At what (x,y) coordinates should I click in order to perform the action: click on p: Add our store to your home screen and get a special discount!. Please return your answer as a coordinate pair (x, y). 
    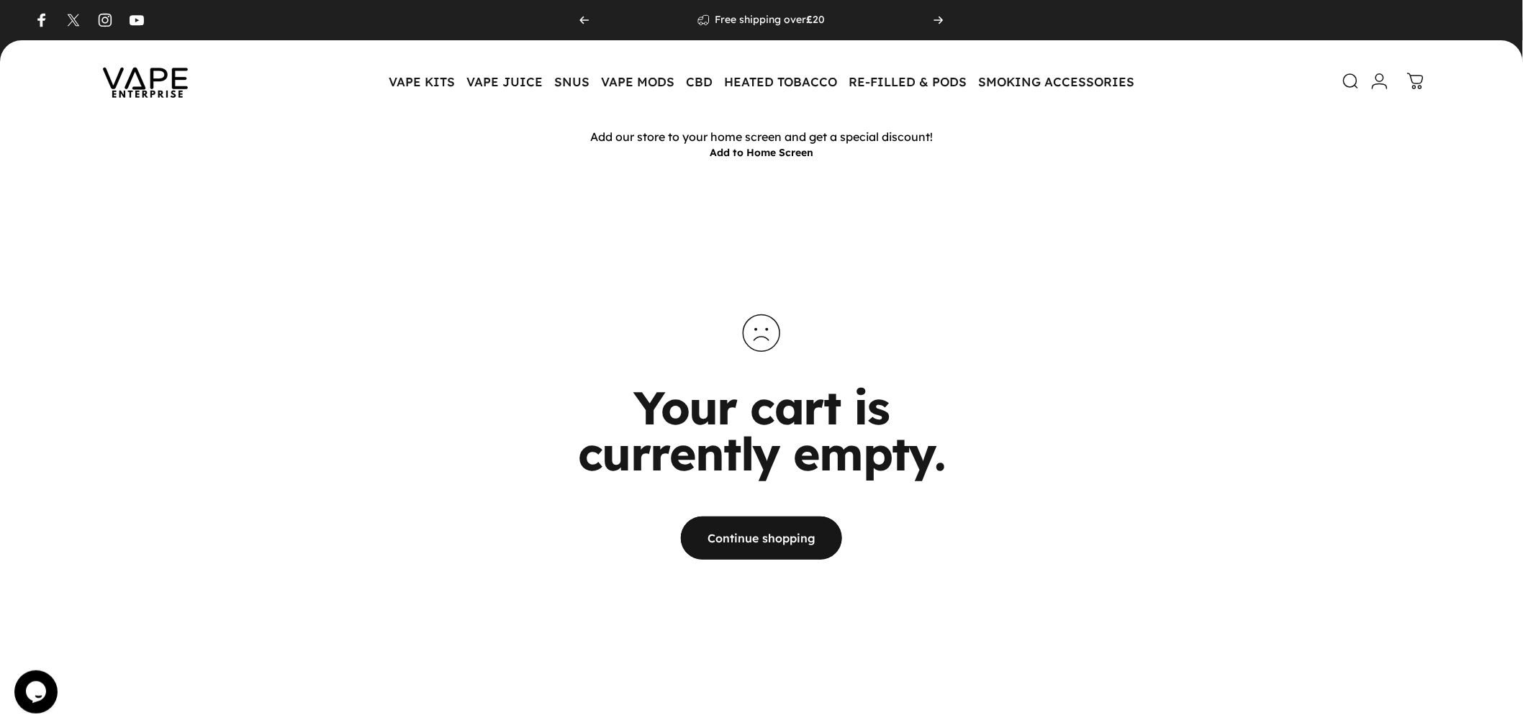
    Looking at the image, I should click on (761, 137).